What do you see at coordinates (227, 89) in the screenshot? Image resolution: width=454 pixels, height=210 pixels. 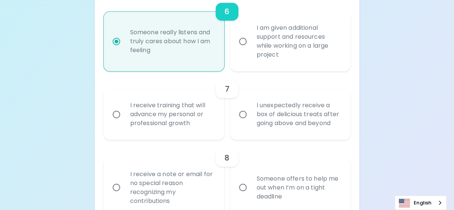 I see `h6: 7` at bounding box center [227, 89].